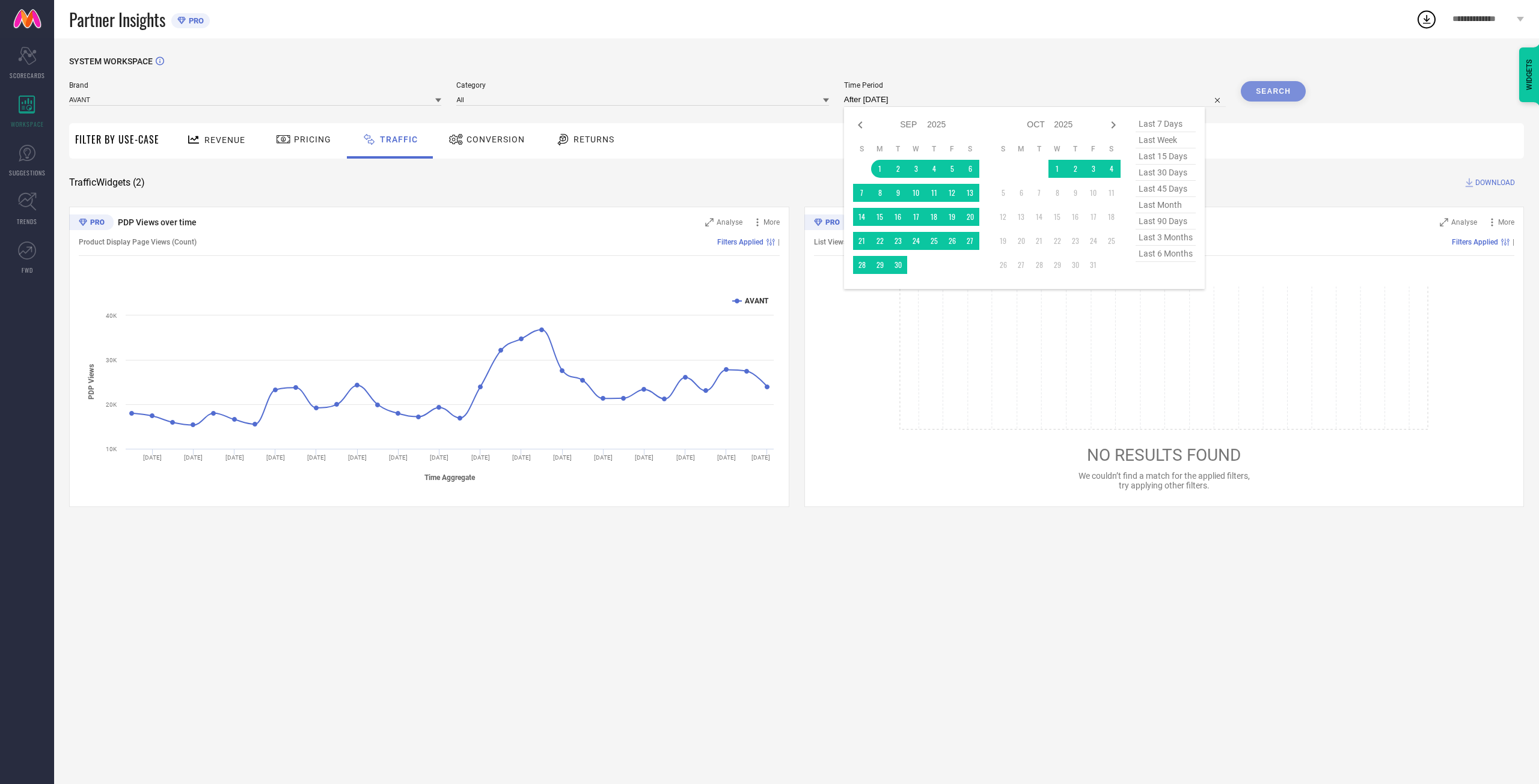 Image resolution: width=1539 pixels, height=784 pixels. I want to click on span: SYSTEM WORKSPACE, so click(110, 61).